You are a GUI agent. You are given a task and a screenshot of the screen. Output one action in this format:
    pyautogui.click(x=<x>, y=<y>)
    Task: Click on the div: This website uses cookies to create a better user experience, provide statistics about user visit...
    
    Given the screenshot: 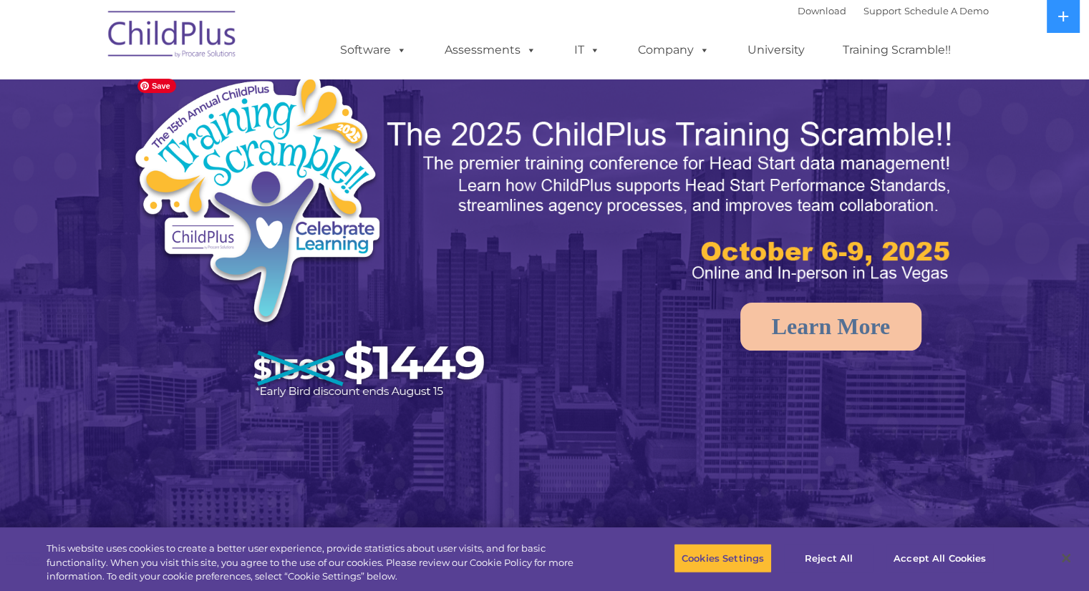 What is the action you would take?
    pyautogui.click(x=323, y=563)
    